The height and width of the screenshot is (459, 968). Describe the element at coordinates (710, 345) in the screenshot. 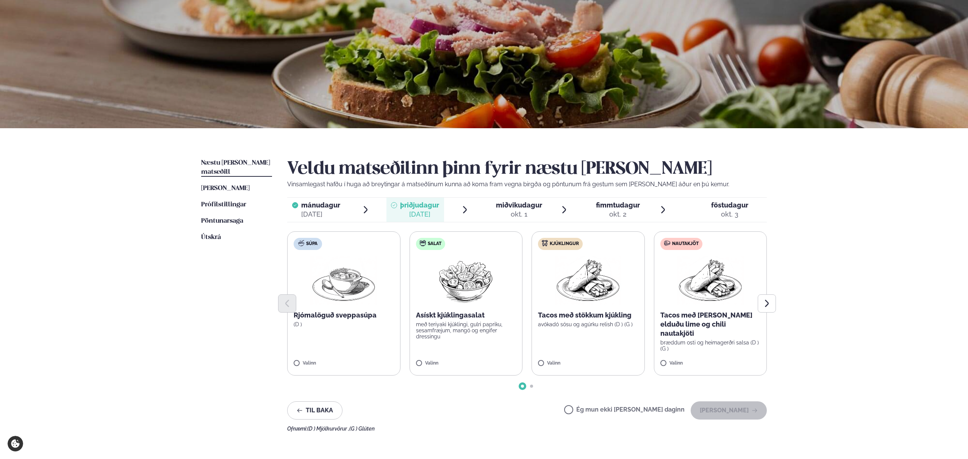

I see `p: bræddum osti og heimagerðri salsa (D ) (G )` at that location.